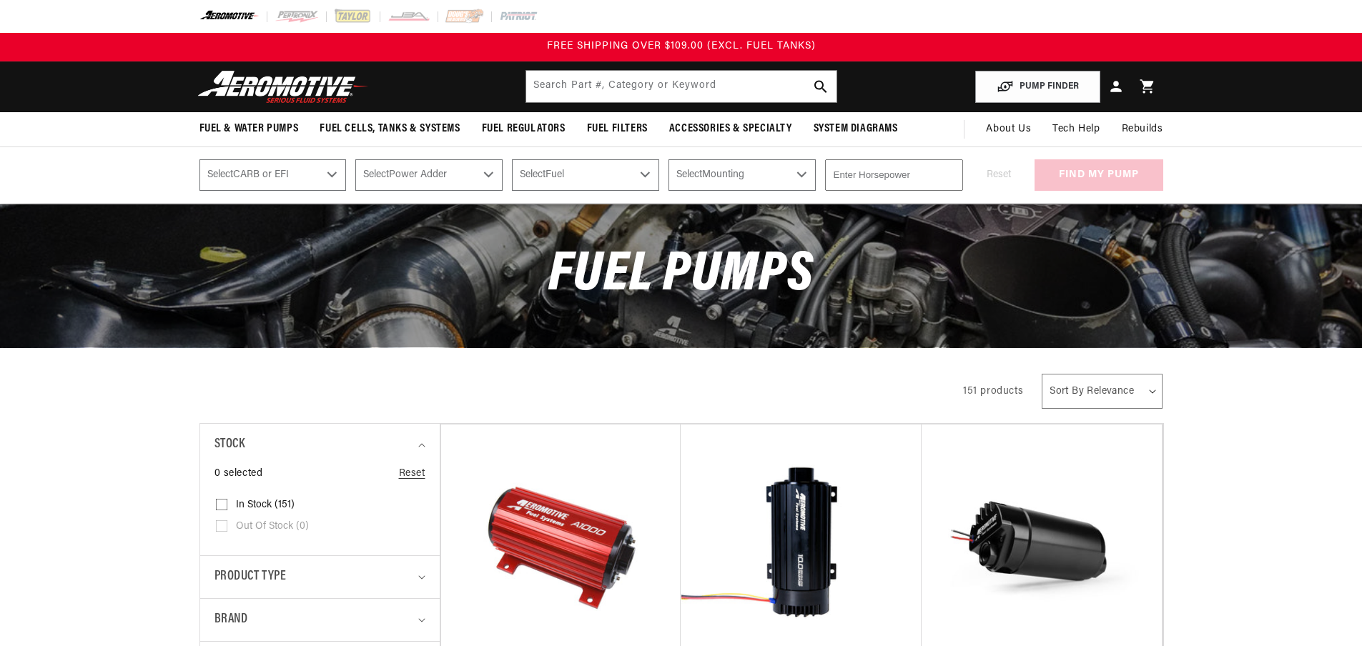 This screenshot has width=1362, height=646. I want to click on summary: Fuel Cells, Tanks & Systems, so click(390, 129).